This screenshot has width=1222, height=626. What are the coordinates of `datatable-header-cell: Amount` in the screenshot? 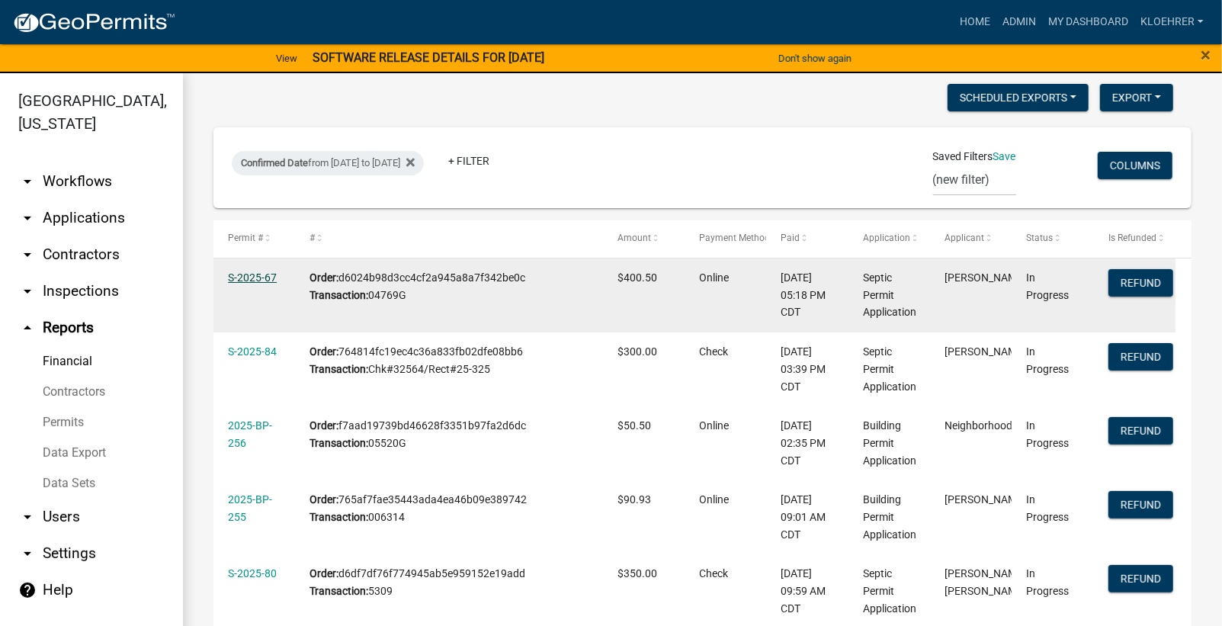 It's located at (643, 239).